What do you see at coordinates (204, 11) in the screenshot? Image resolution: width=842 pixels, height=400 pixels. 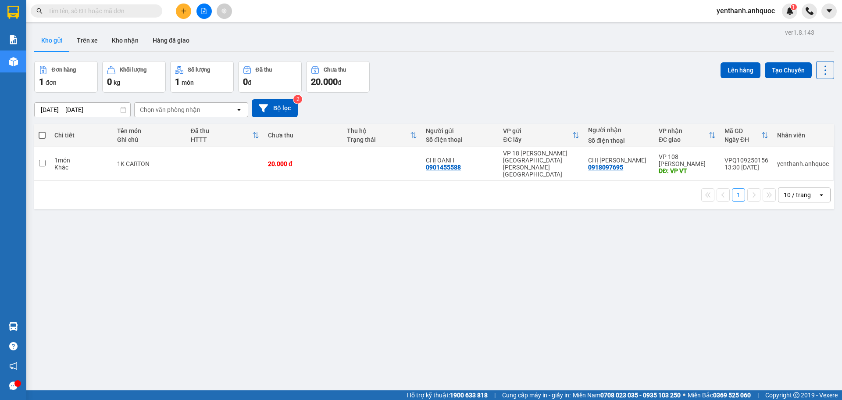 I see `span: file-add` at bounding box center [204, 11].